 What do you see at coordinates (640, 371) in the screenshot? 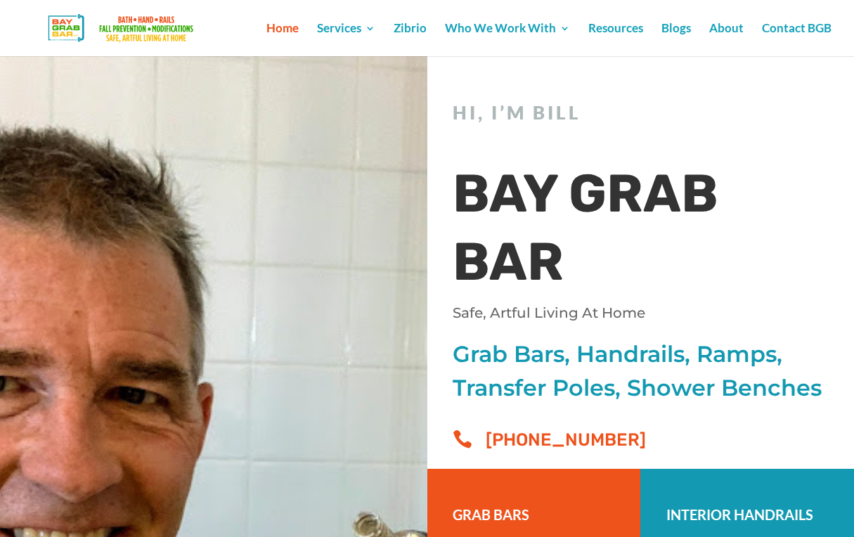
I see `p: Grab Bars, Handrails, Ramps, Transfer Poles, Shower Benches` at bounding box center [640, 371].